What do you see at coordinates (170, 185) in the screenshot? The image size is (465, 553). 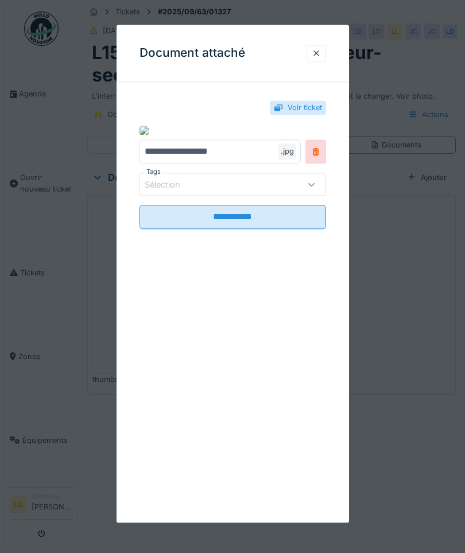 I see `div: Sélection` at bounding box center [170, 185].